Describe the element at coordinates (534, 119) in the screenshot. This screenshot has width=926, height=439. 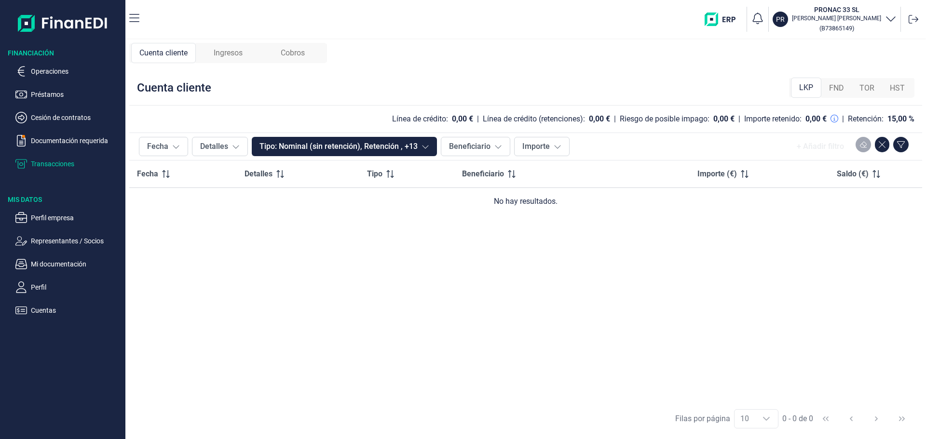
I see `div: Línea de crédito (retenciones):` at that location.